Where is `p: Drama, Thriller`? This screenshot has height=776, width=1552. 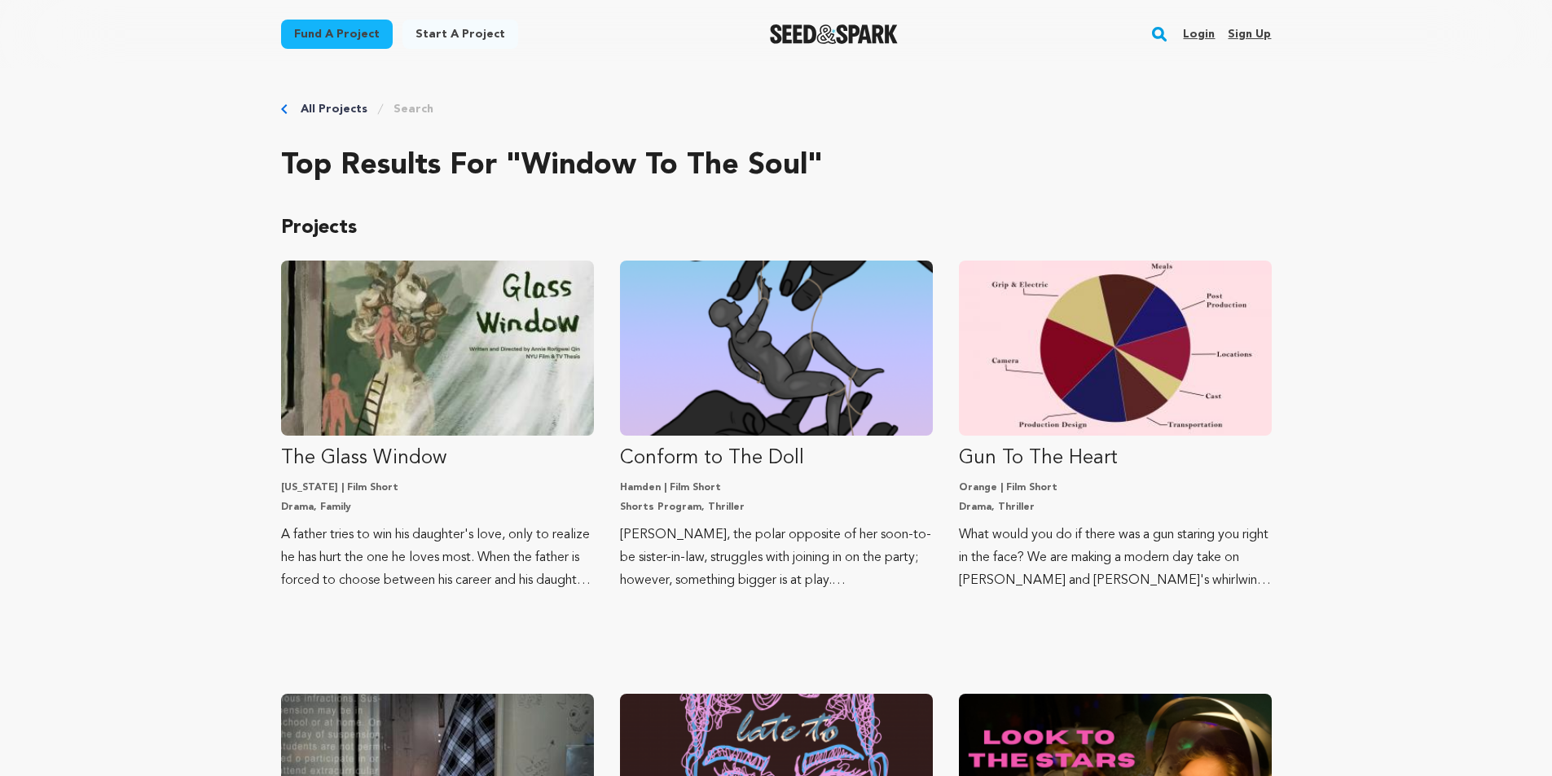
p: Drama, Thriller is located at coordinates (1115, 507).